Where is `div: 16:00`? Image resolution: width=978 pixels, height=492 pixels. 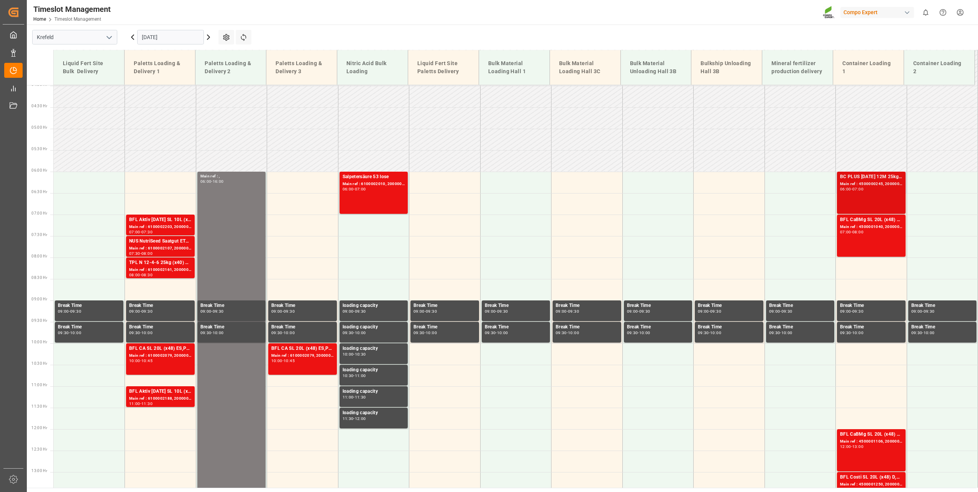
div: 16:00 is located at coordinates (218, 181).